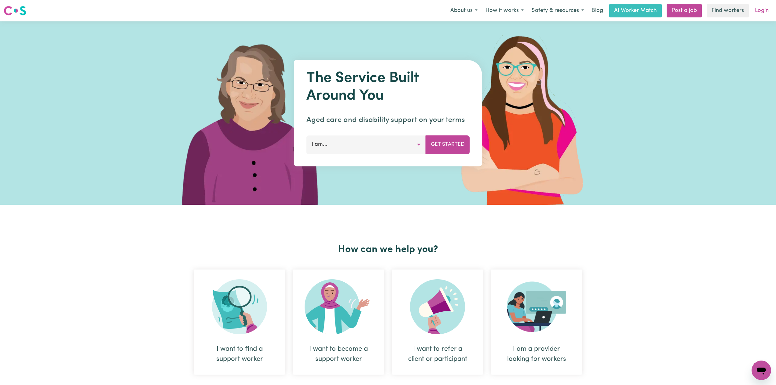 This screenshot has width=776, height=385. I want to click on a: AI Worker Match, so click(635, 11).